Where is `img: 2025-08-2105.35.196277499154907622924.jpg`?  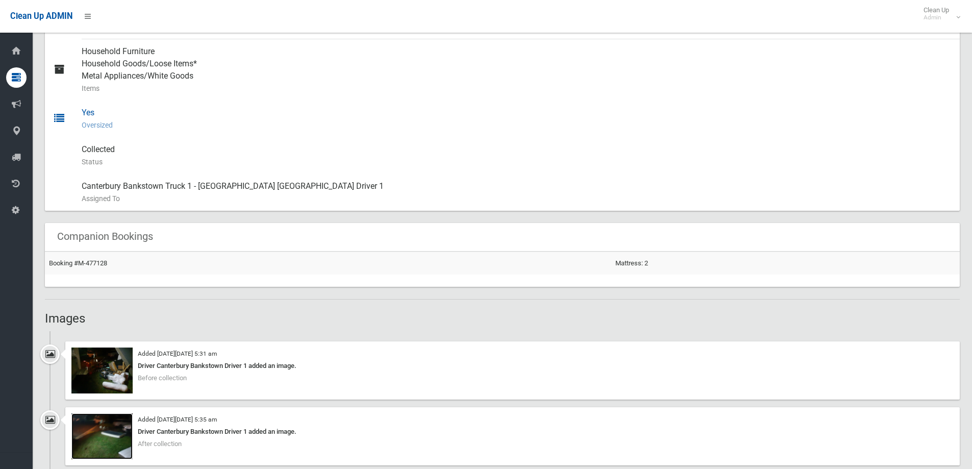 img: 2025-08-2105.35.196277499154907622924.jpg is located at coordinates (102, 436).